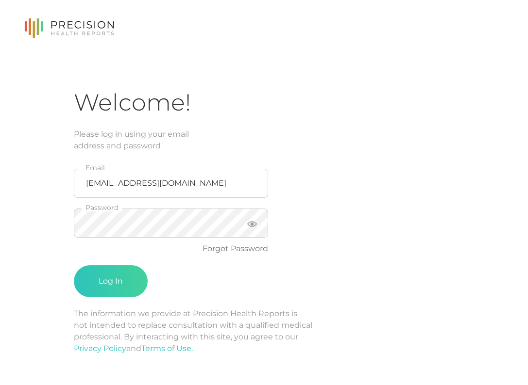  What do you see at coordinates (264, 332) in the screenshot?
I see `p: The information we provide at Precision Health Reports is not intended to replace consultation wi...` at bounding box center [264, 332].